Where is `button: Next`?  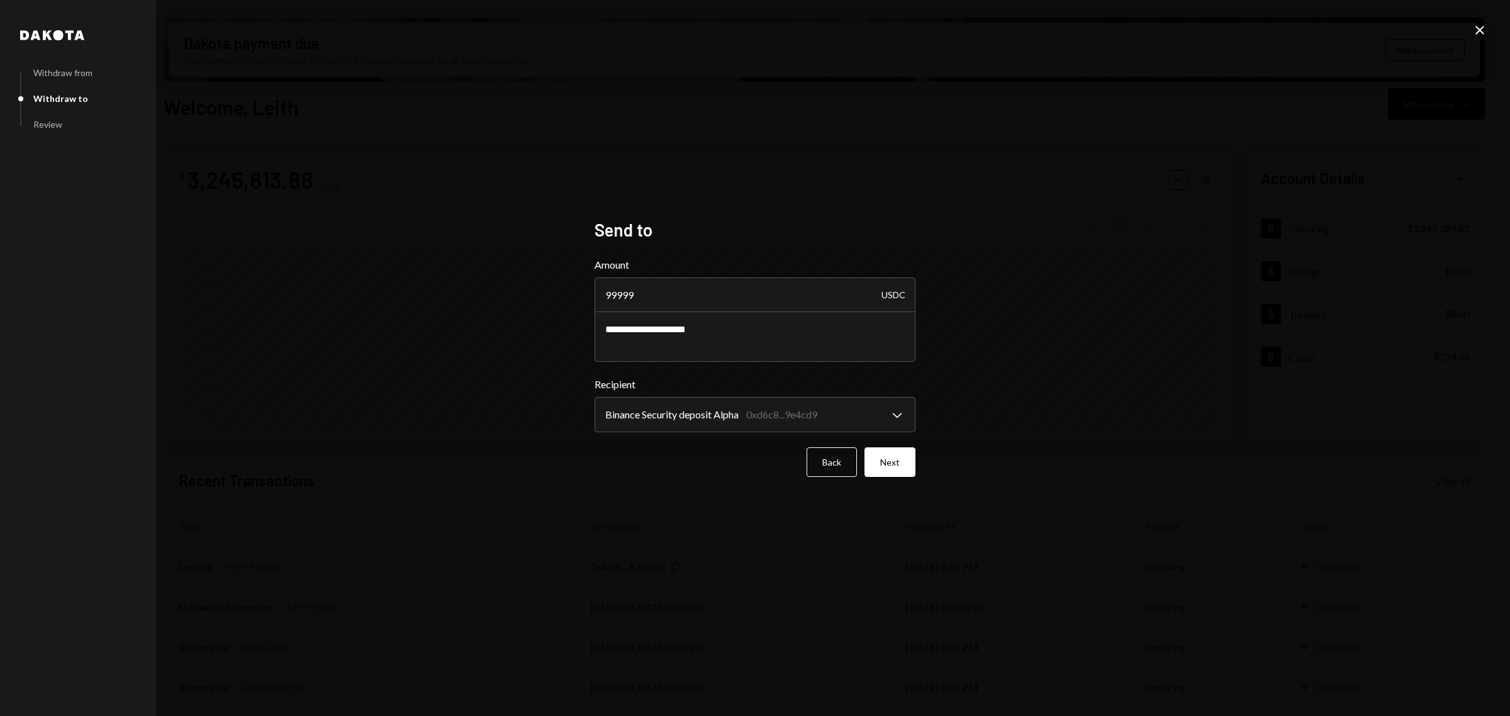 button: Next is located at coordinates (890, 462).